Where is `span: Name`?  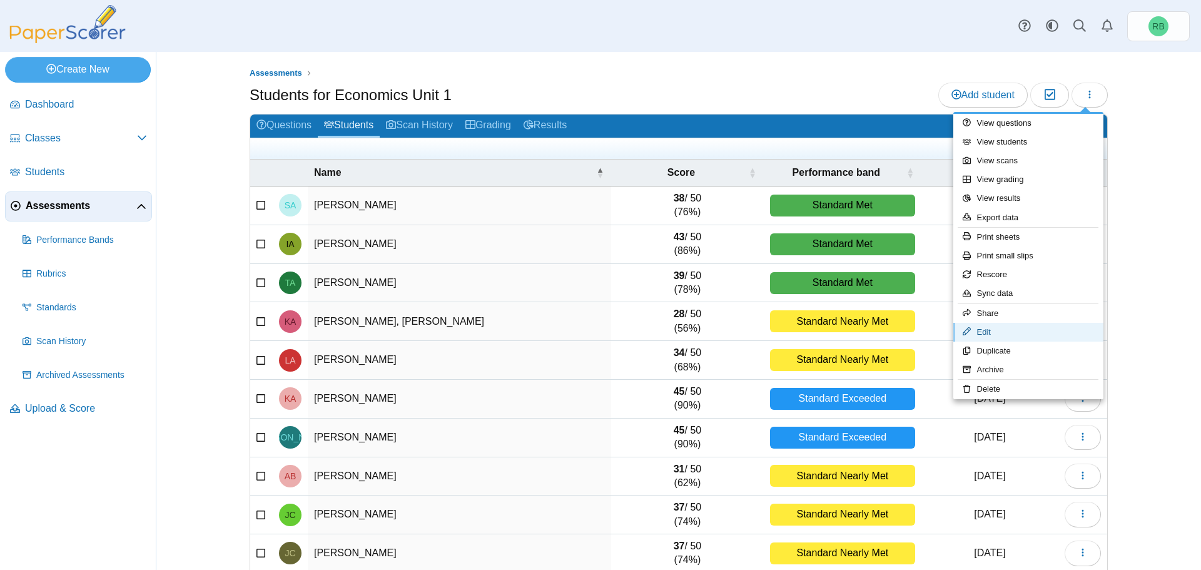
span: Name is located at coordinates (328, 172).